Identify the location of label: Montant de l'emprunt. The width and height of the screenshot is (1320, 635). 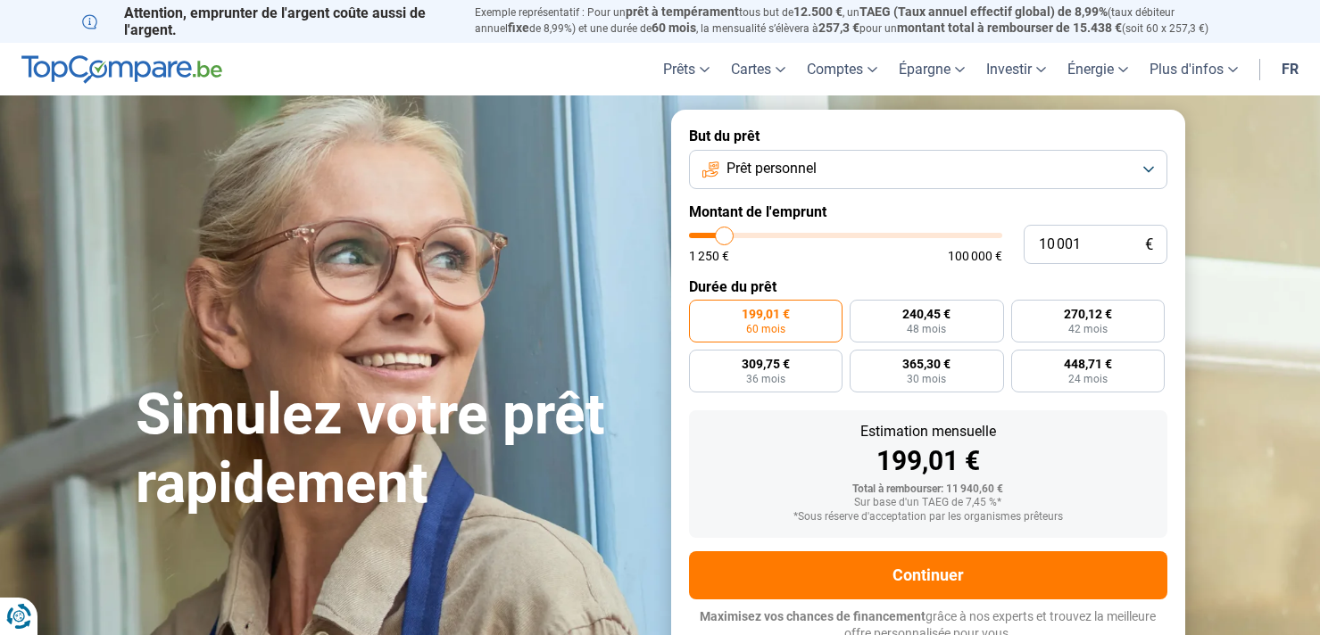
(928, 211).